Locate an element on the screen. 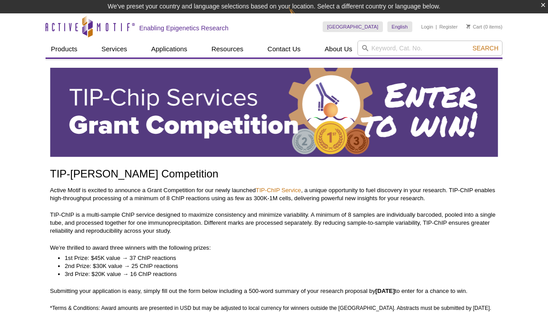  a: English is located at coordinates (400, 27).